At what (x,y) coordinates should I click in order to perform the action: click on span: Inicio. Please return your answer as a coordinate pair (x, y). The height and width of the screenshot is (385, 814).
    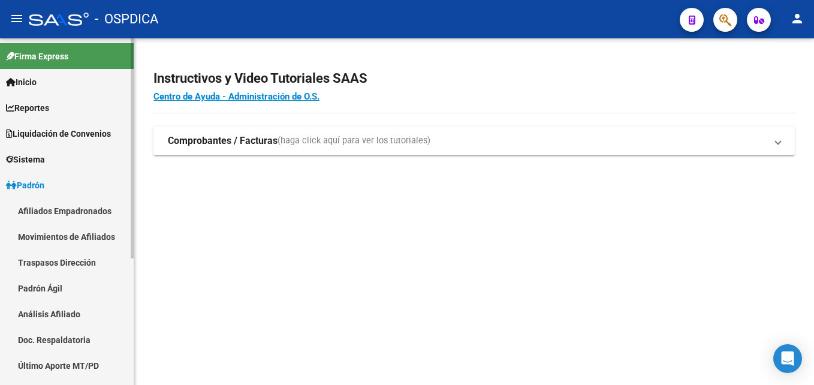
    Looking at the image, I should click on (21, 82).